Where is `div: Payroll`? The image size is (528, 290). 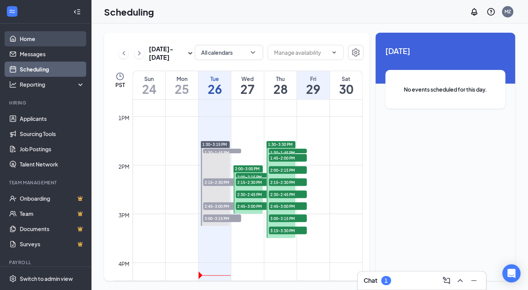
div: Payroll is located at coordinates (46, 262).